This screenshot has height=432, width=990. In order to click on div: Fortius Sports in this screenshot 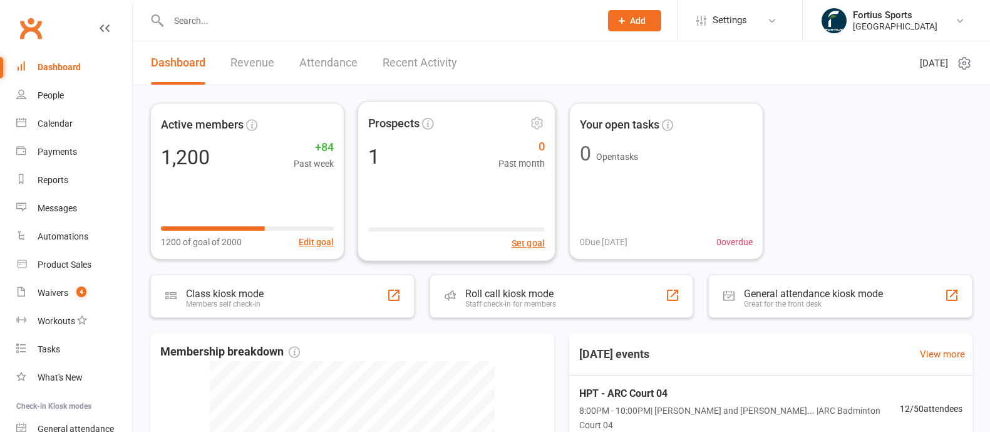, I will do `click(895, 15)`.